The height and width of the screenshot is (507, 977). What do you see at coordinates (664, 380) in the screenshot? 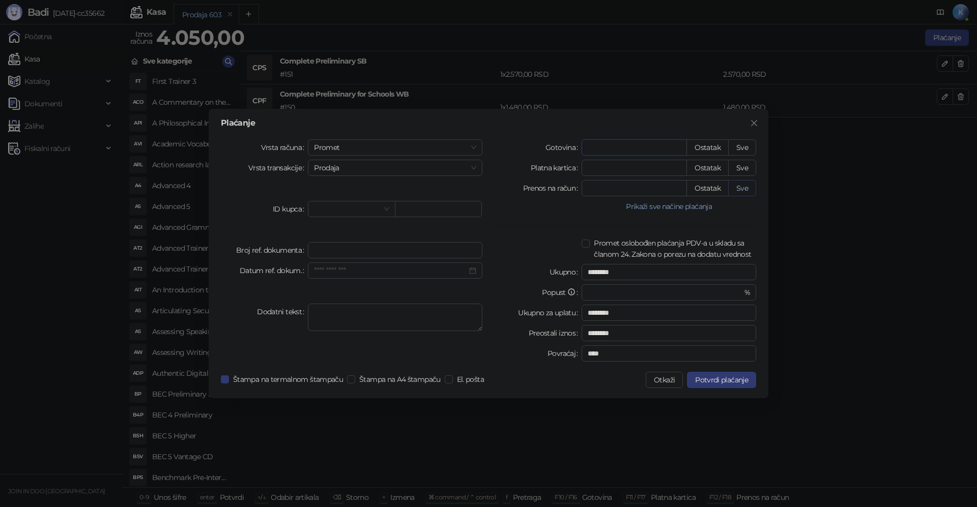
I see `button: Otkaži` at bounding box center [664, 380].